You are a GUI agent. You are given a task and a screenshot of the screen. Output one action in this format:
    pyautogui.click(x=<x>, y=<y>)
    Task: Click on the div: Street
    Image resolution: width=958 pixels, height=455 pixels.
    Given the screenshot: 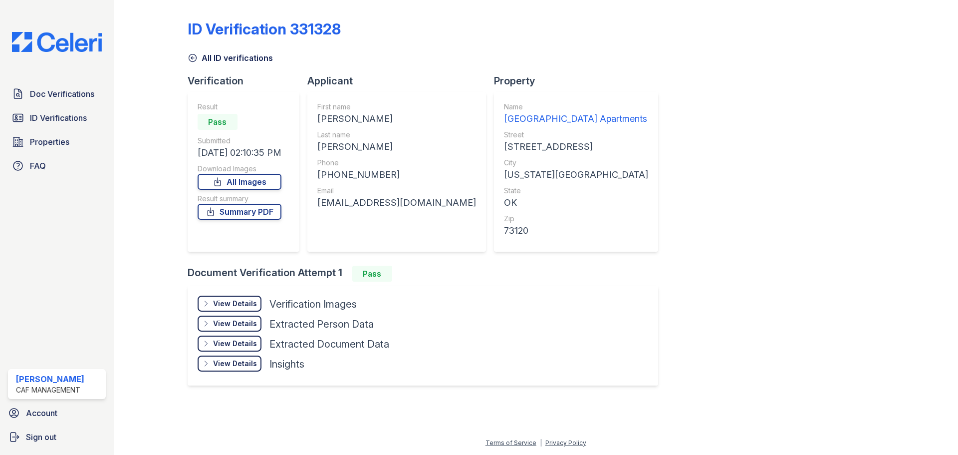 What is the action you would take?
    pyautogui.click(x=576, y=135)
    